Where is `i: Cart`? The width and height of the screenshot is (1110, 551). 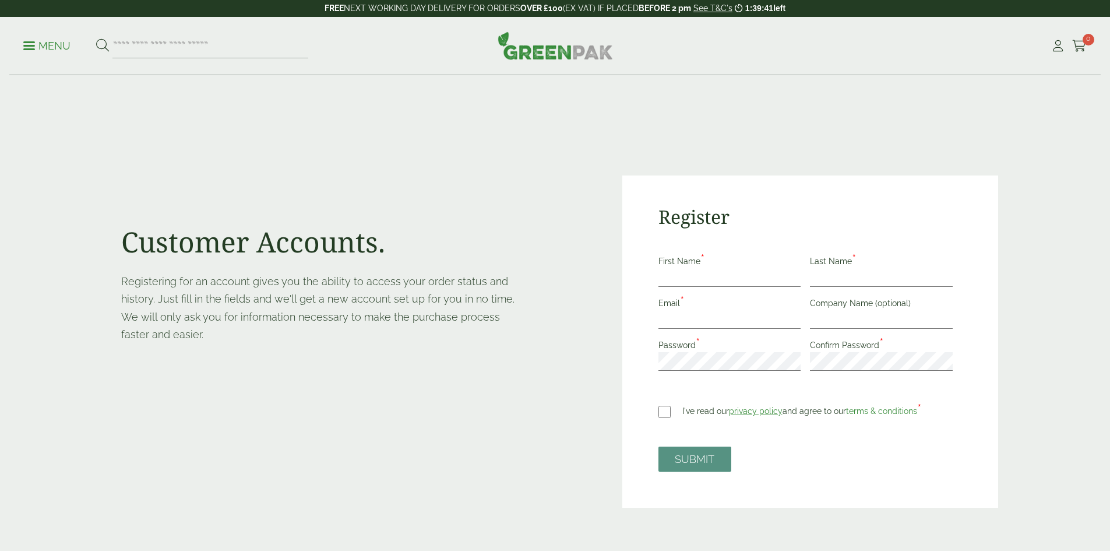 i: Cart is located at coordinates (1079, 46).